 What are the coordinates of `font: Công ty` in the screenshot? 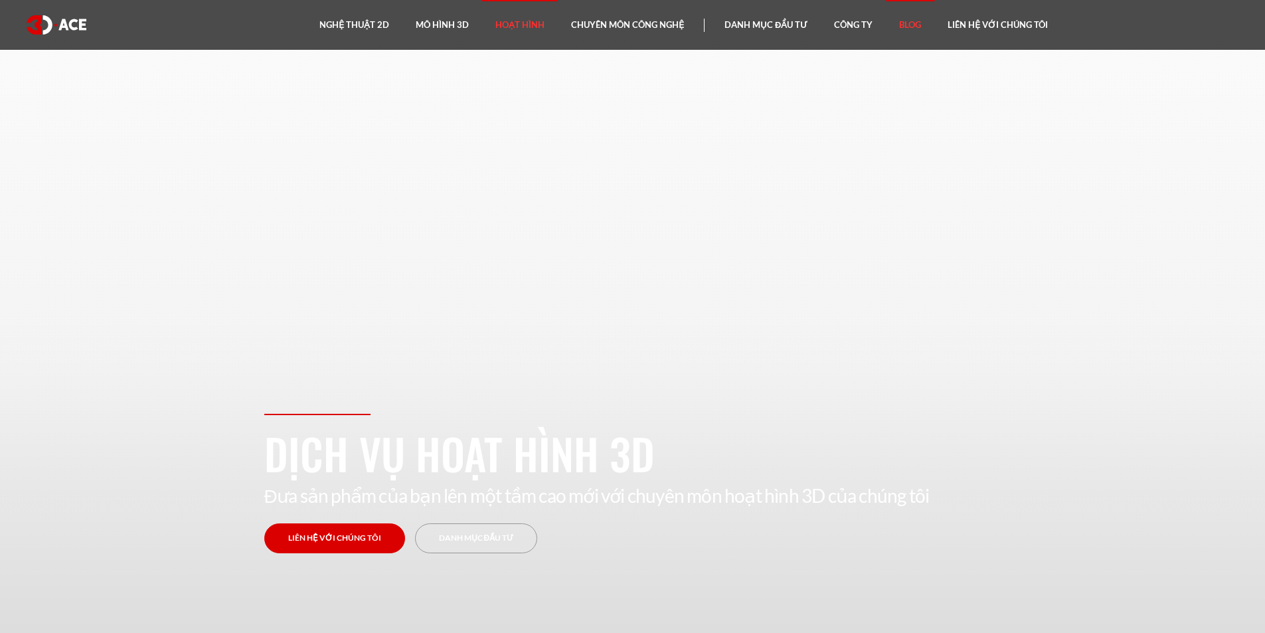 It's located at (853, 25).